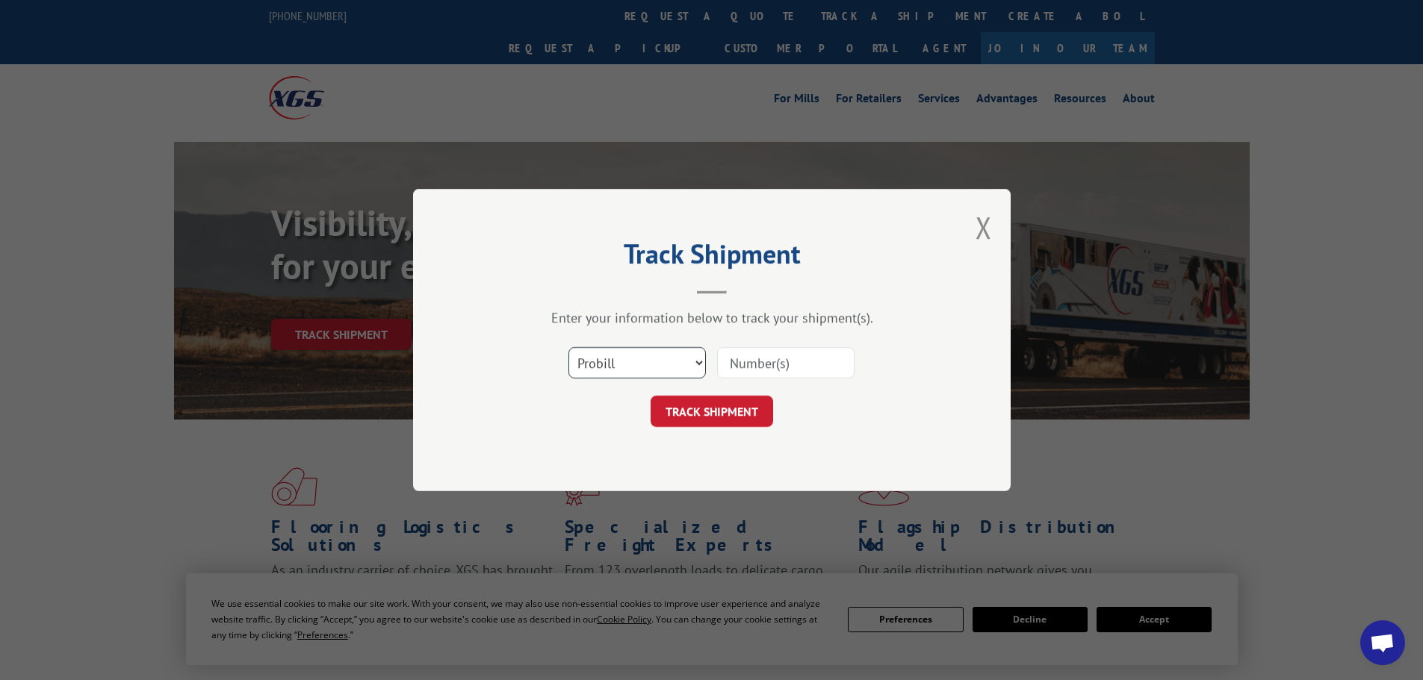 The height and width of the screenshot is (680, 1423). What do you see at coordinates (984, 227) in the screenshot?
I see `button: Close modal` at bounding box center [984, 227].